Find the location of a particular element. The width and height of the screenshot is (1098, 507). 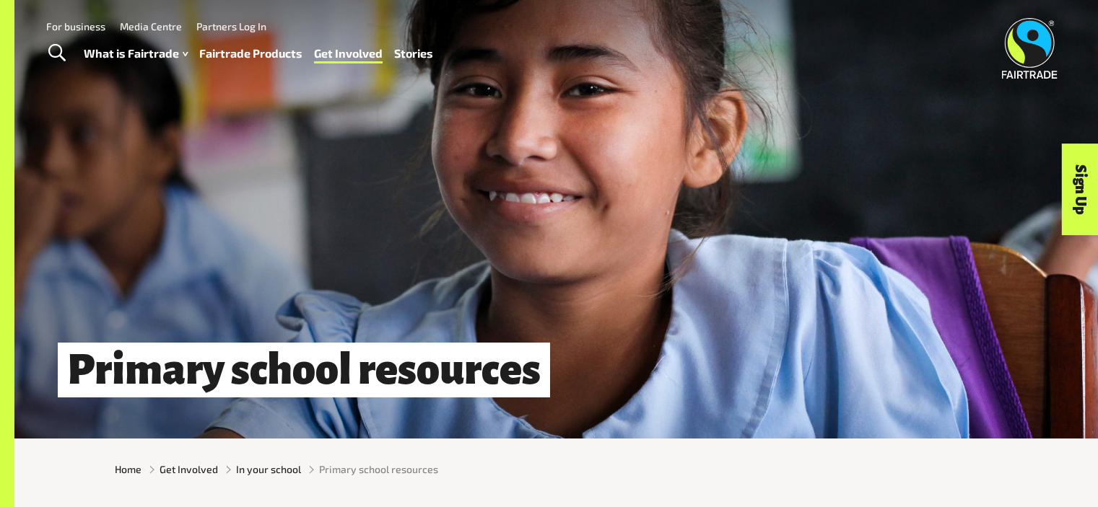

span: In your school is located at coordinates (269, 469).